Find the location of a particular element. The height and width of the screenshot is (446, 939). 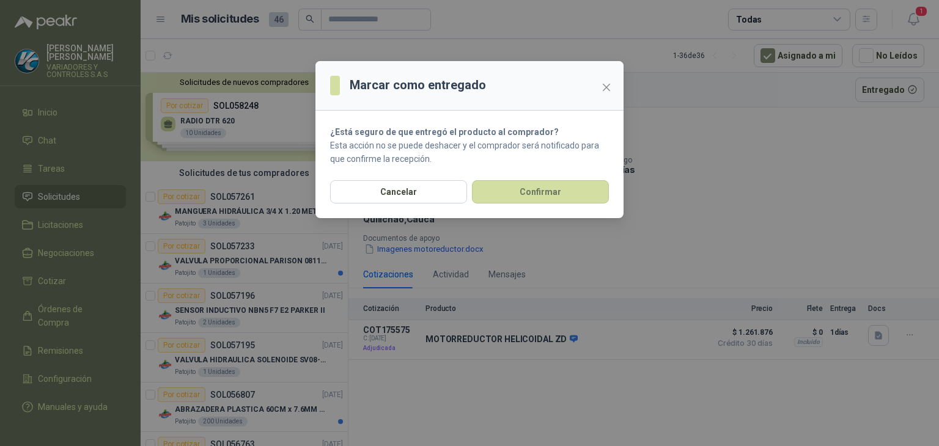

h3: Marcar como entregado is located at coordinates (418, 85).